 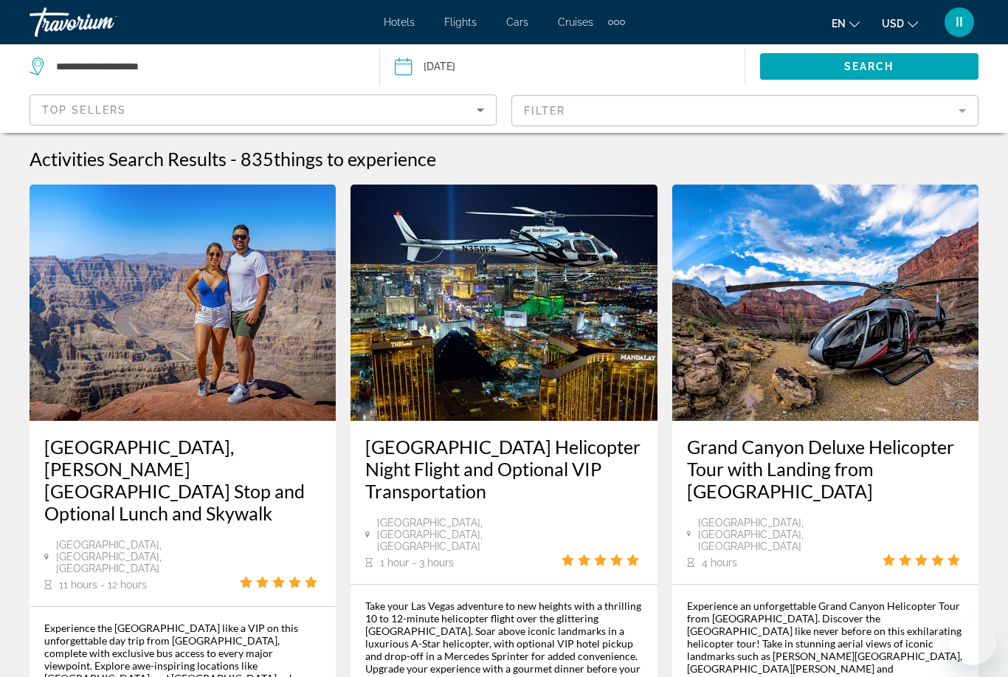 I want to click on span: things to experience, so click(x=355, y=159).